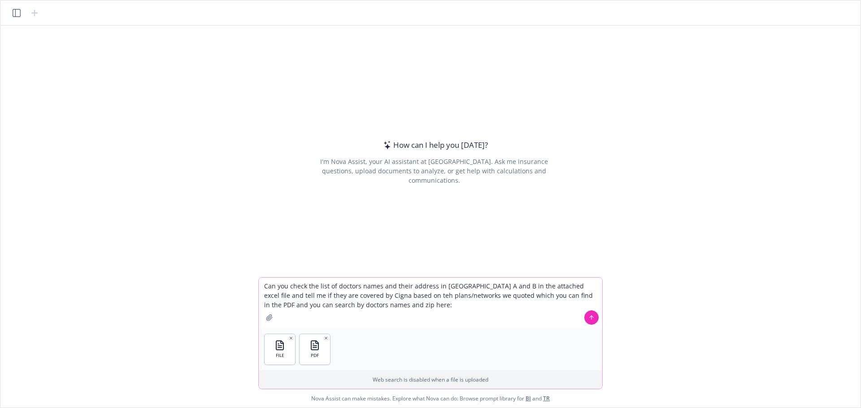 This screenshot has width=861, height=408. Describe the element at coordinates (315, 355) in the screenshot. I see `span: PDF` at that location.